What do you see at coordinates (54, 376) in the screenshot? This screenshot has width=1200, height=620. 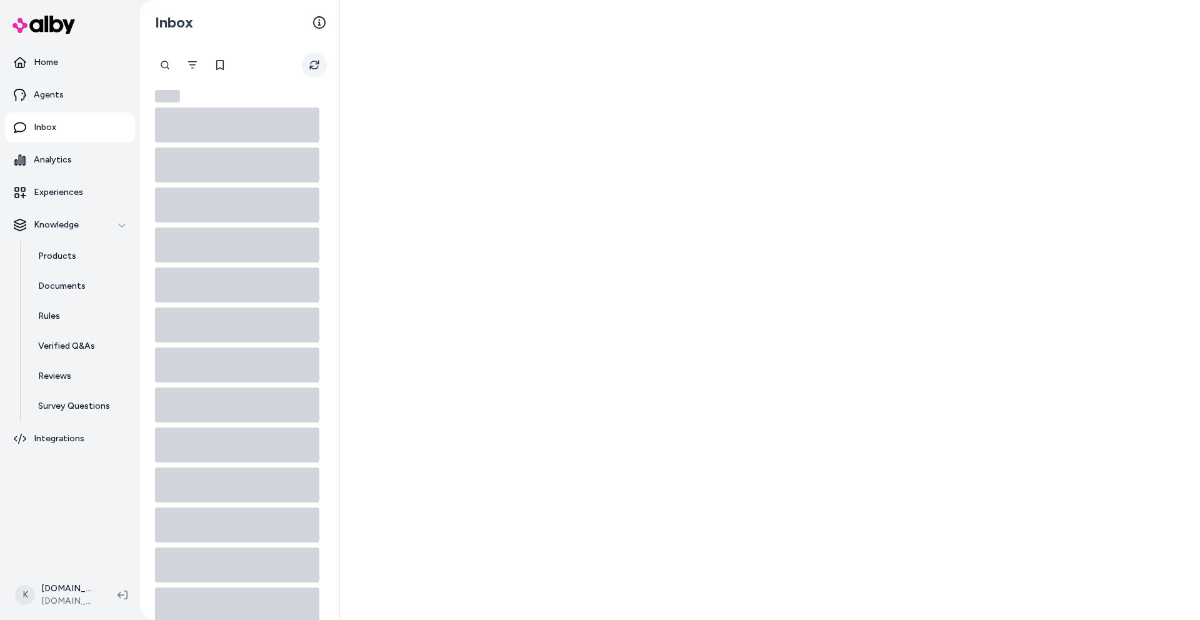 I see `p: Reviews` at bounding box center [54, 376].